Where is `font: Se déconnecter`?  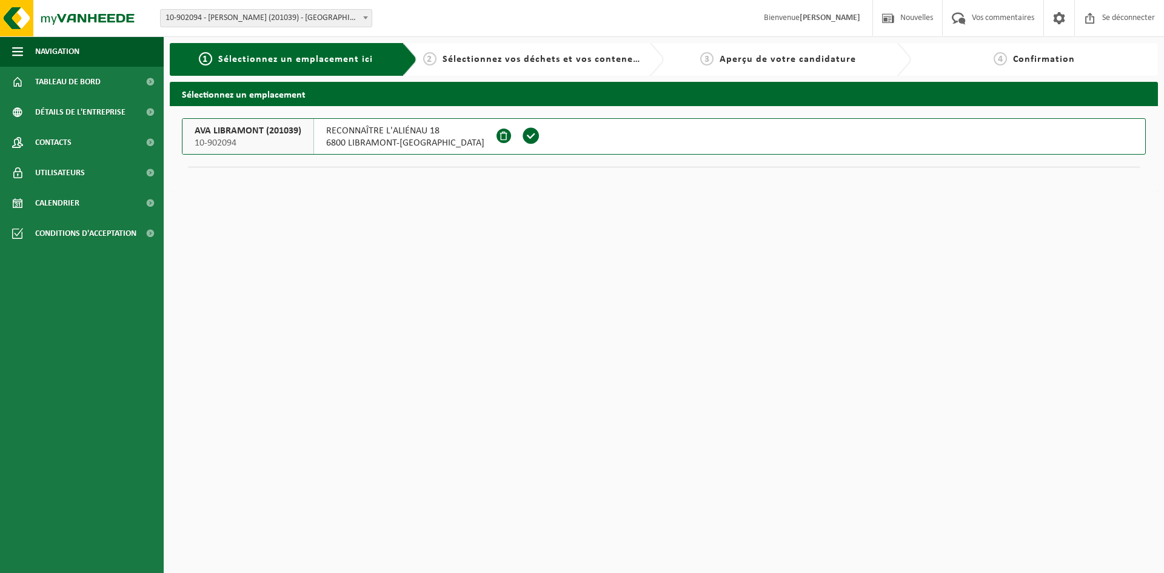
font: Se déconnecter is located at coordinates (1128, 18).